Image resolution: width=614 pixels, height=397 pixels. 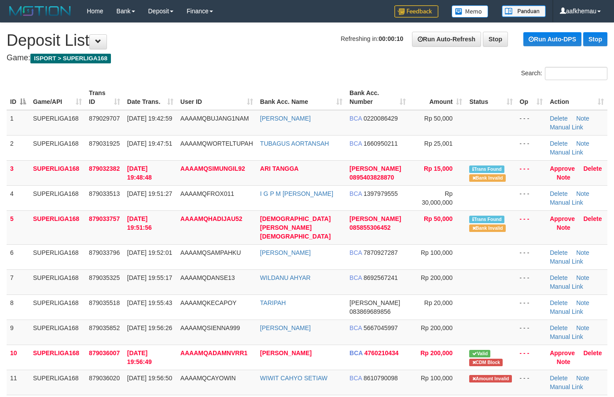 I want to click on a: ARI TANGGA, so click(x=280, y=169).